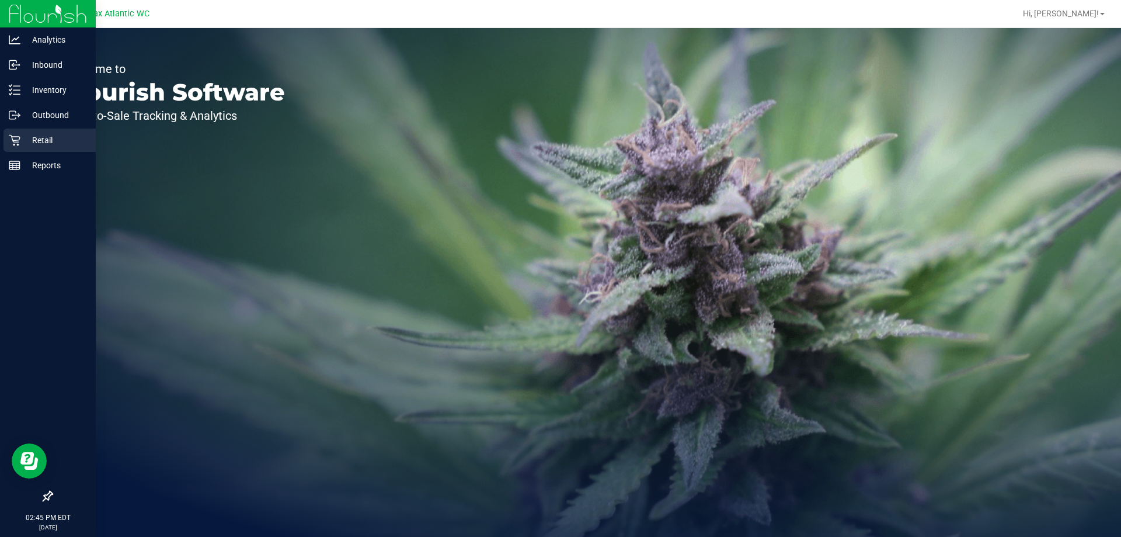 The width and height of the screenshot is (1121, 537). What do you see at coordinates (48, 517) in the screenshot?
I see `p: 02:45 PM EDT` at bounding box center [48, 517].